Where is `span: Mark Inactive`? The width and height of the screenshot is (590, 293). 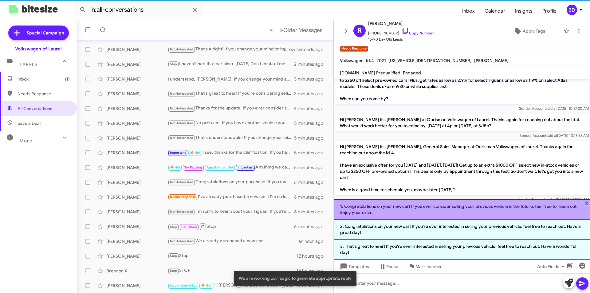
span: Mark Inactive is located at coordinates (429, 267).